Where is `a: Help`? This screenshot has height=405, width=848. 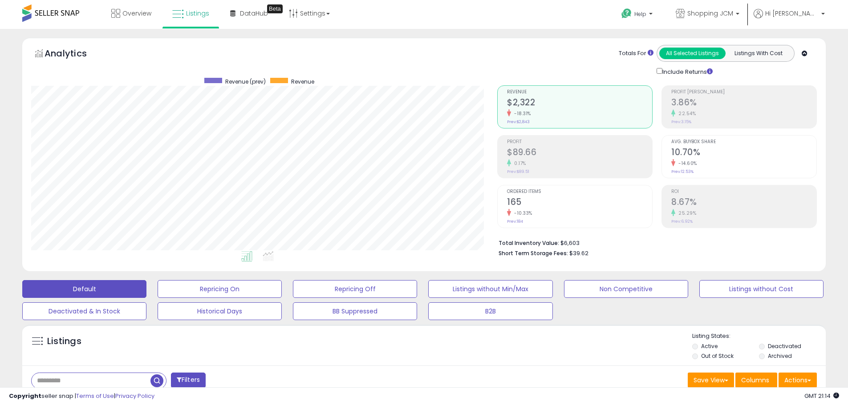
a: Help is located at coordinates (638, 15).